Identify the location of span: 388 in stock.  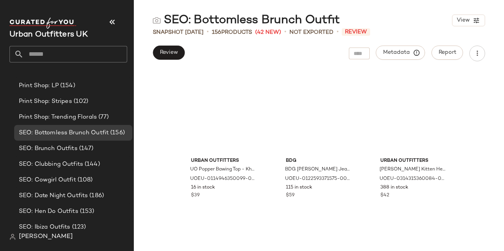
(394, 188).